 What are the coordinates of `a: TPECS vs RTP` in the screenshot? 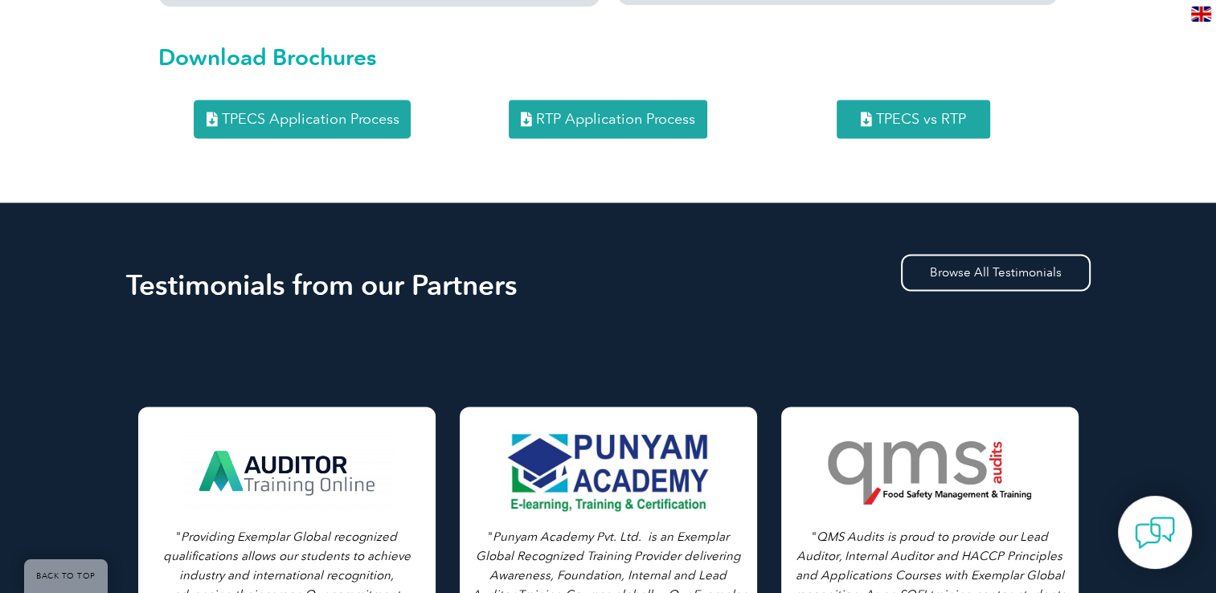 It's located at (913, 119).